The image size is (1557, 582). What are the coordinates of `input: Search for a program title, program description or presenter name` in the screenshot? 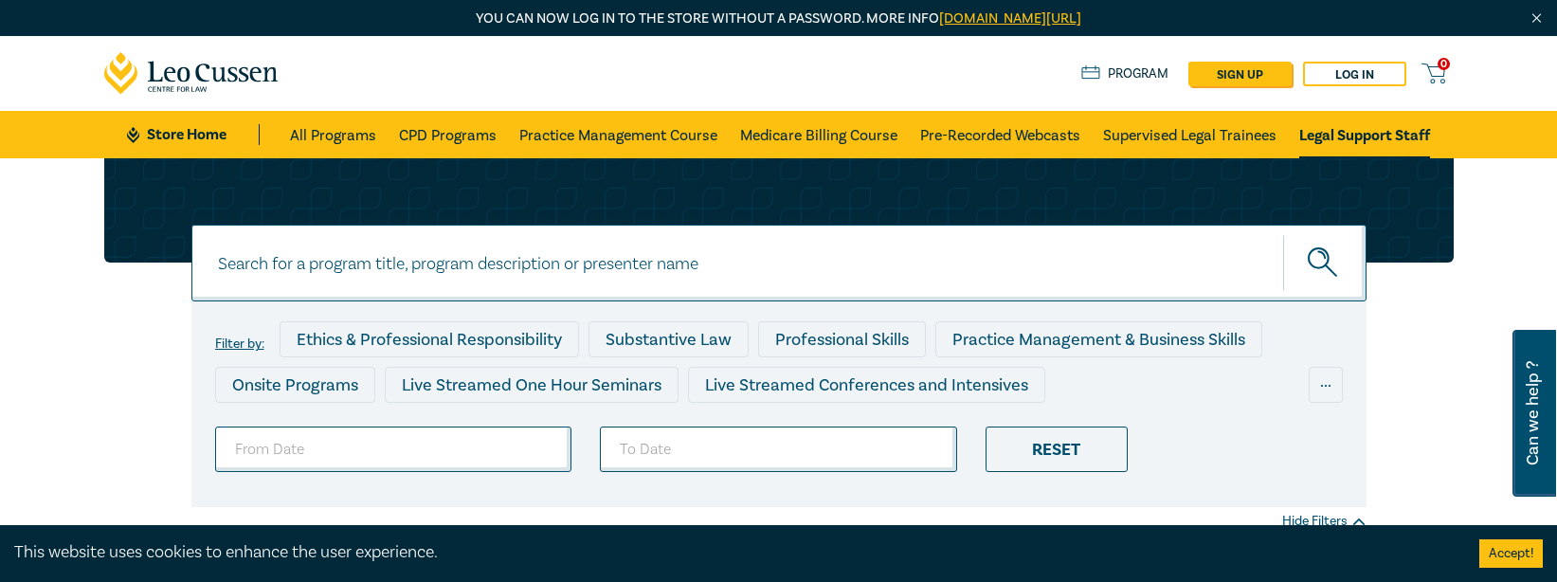 It's located at (779, 263).